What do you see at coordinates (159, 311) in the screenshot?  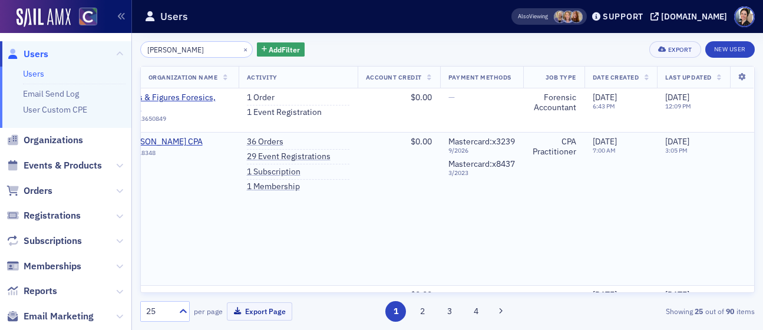 I see `div: 25` at bounding box center [159, 311].